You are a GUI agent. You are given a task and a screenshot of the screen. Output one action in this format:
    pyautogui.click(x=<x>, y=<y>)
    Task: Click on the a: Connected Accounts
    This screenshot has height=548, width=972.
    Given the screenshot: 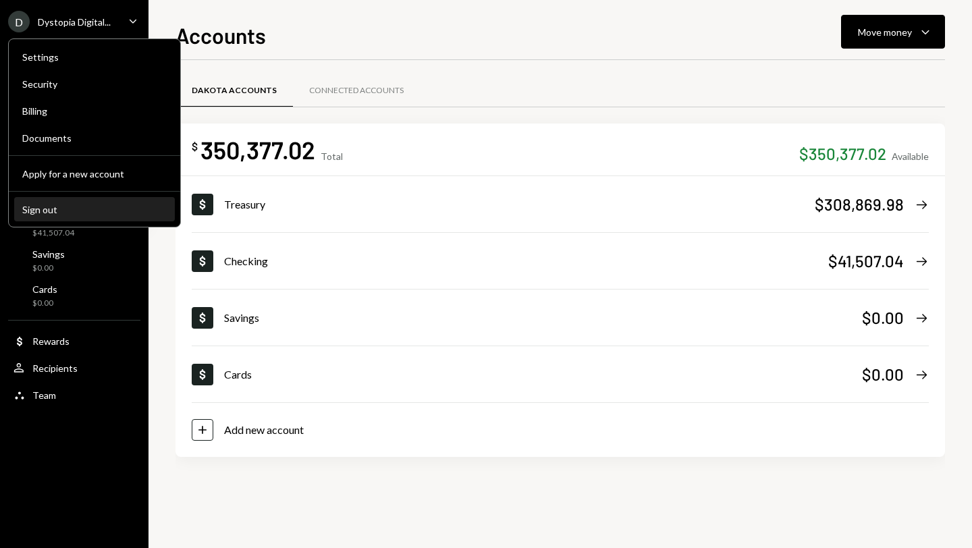 What is the action you would take?
    pyautogui.click(x=356, y=90)
    